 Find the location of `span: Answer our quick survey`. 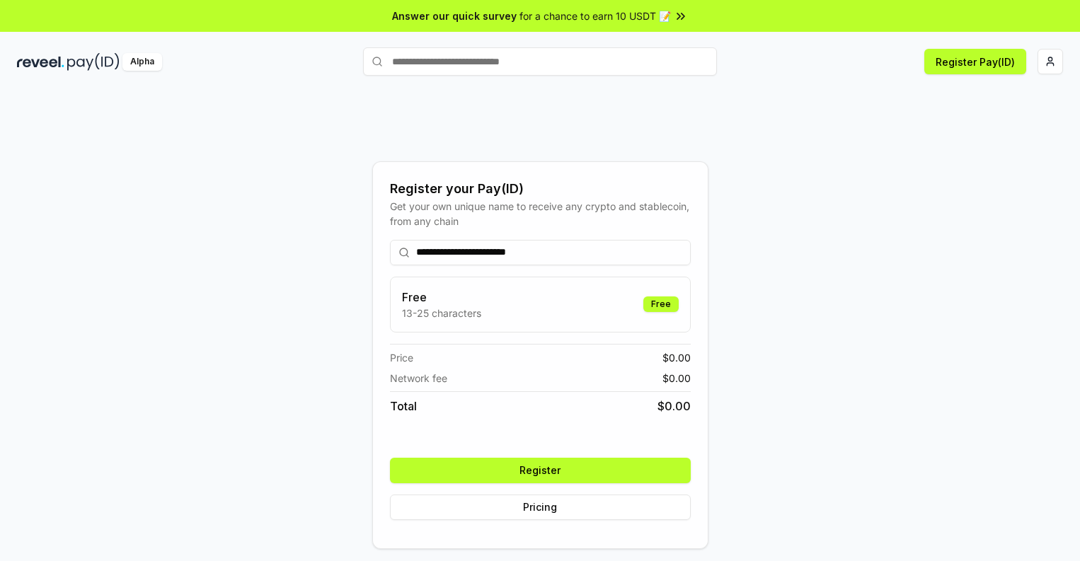

span: Answer our quick survey is located at coordinates (454, 16).